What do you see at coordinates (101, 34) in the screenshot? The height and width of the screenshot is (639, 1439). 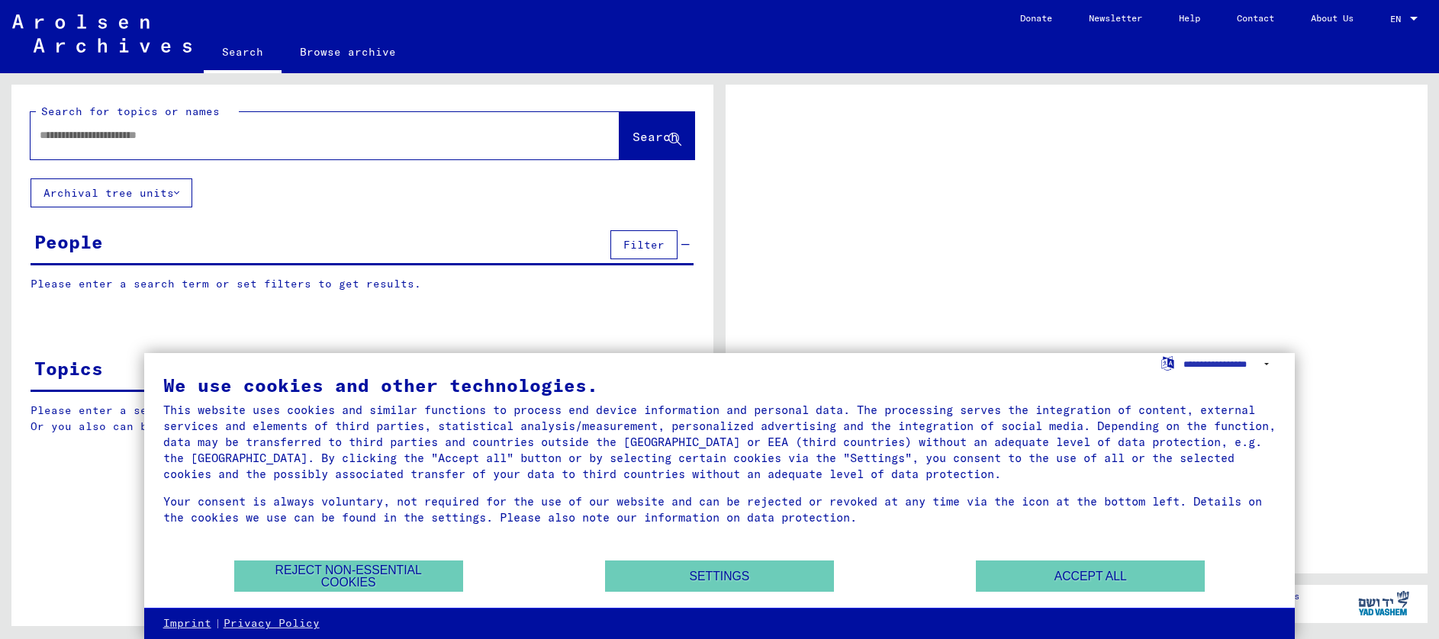 I see `img: Arolsen_neg.svg` at bounding box center [101, 34].